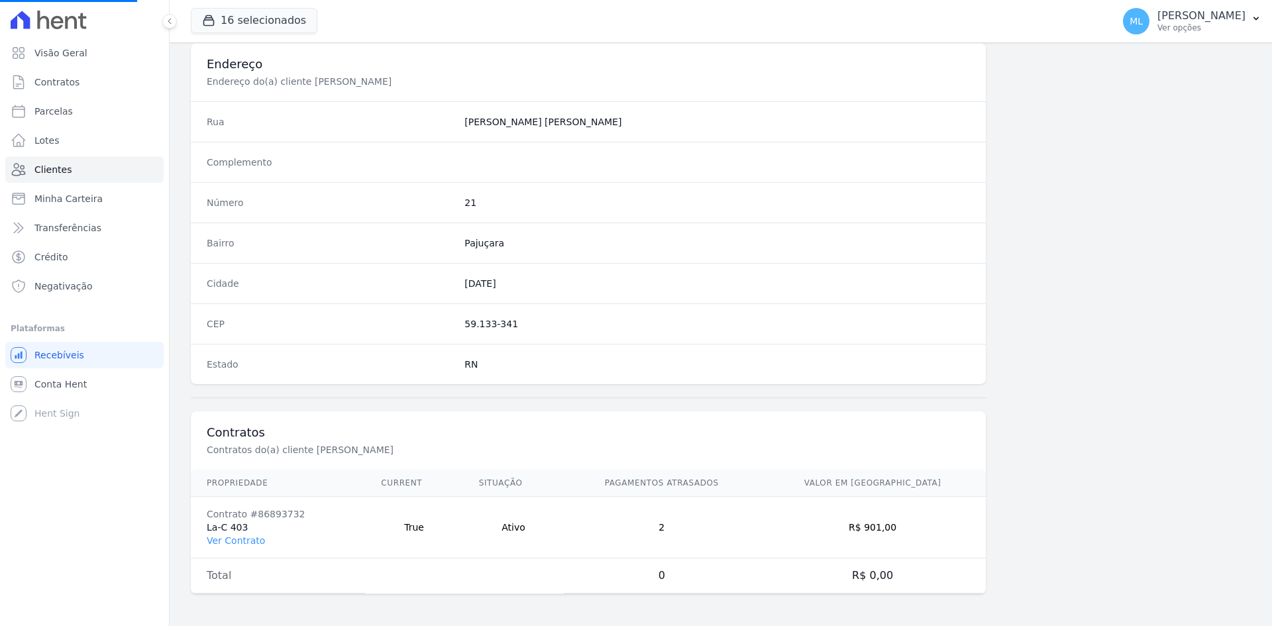 The width and height of the screenshot is (1272, 626). I want to click on a: Crédito, so click(84, 257).